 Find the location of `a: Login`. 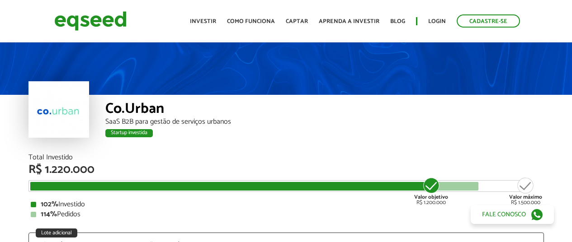

a: Login is located at coordinates (437, 21).